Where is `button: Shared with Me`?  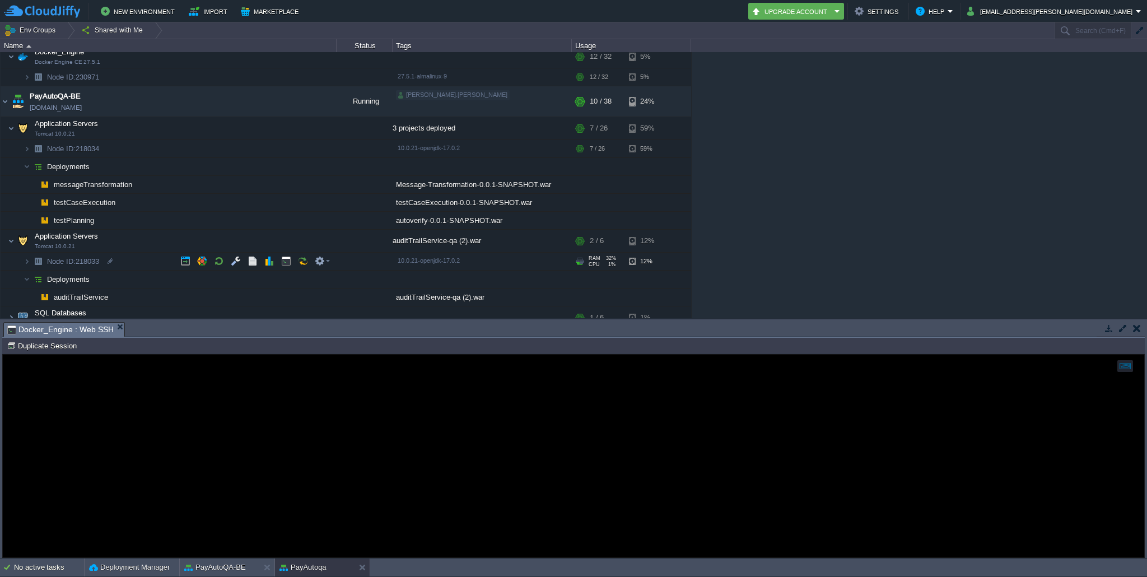
button: Shared with Me is located at coordinates (114, 30).